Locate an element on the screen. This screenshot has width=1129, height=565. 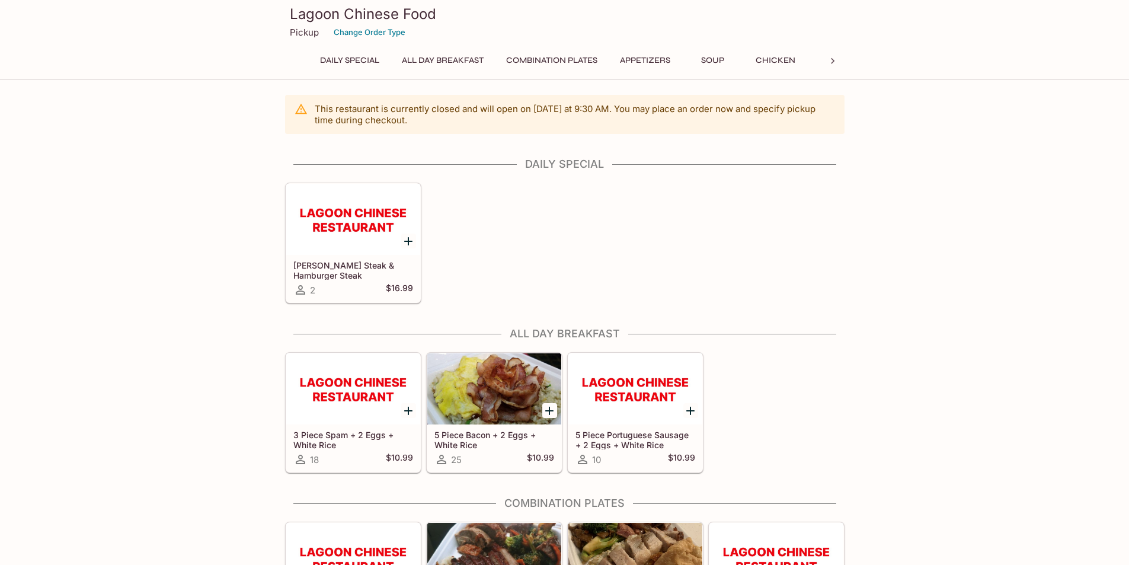
h5: $16.99 is located at coordinates (400, 290).